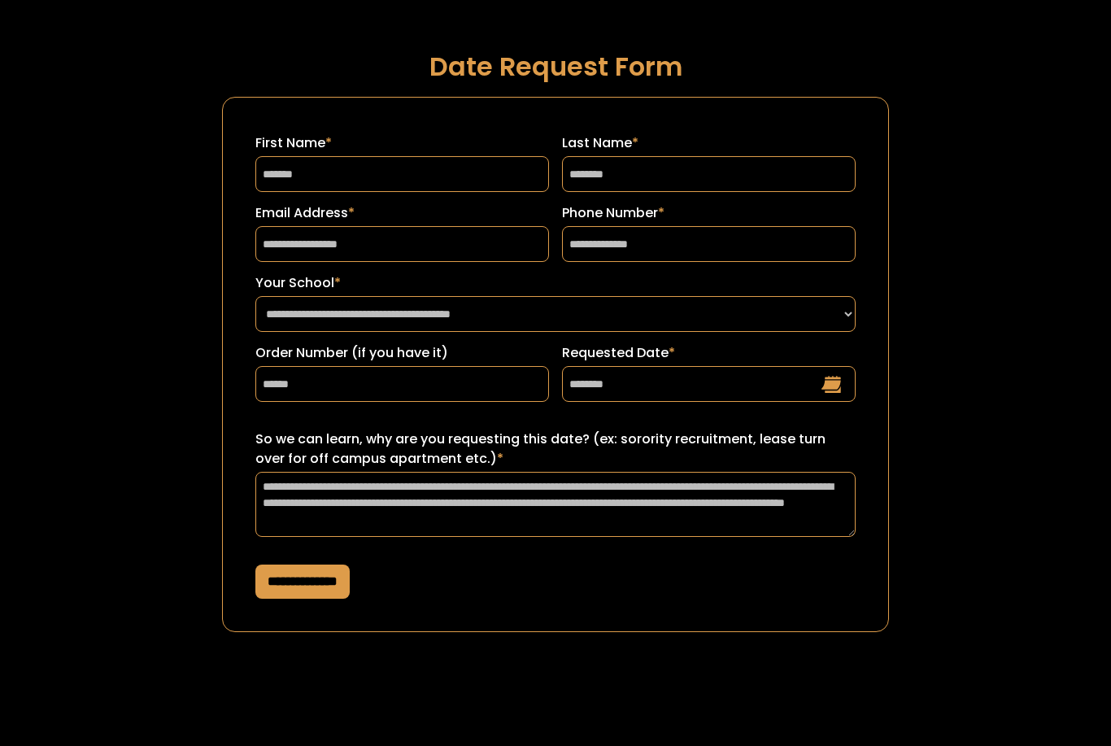 This screenshot has width=1111, height=746. I want to click on label: Order Number (if you have it), so click(402, 353).